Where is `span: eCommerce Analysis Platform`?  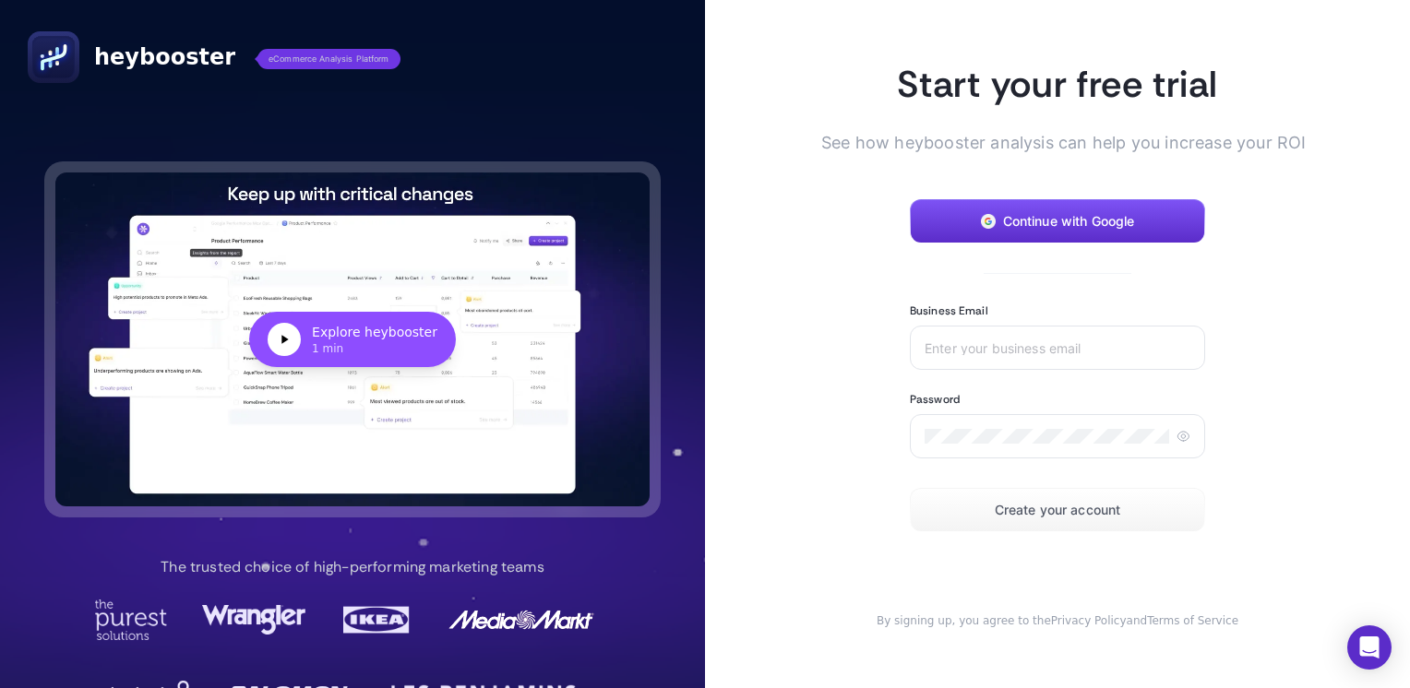 span: eCommerce Analysis Platform is located at coordinates (328, 59).